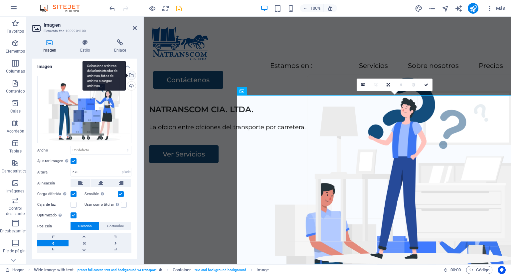 This screenshot has width=511, height=275. I want to click on font: Estilo, so click(85, 50).